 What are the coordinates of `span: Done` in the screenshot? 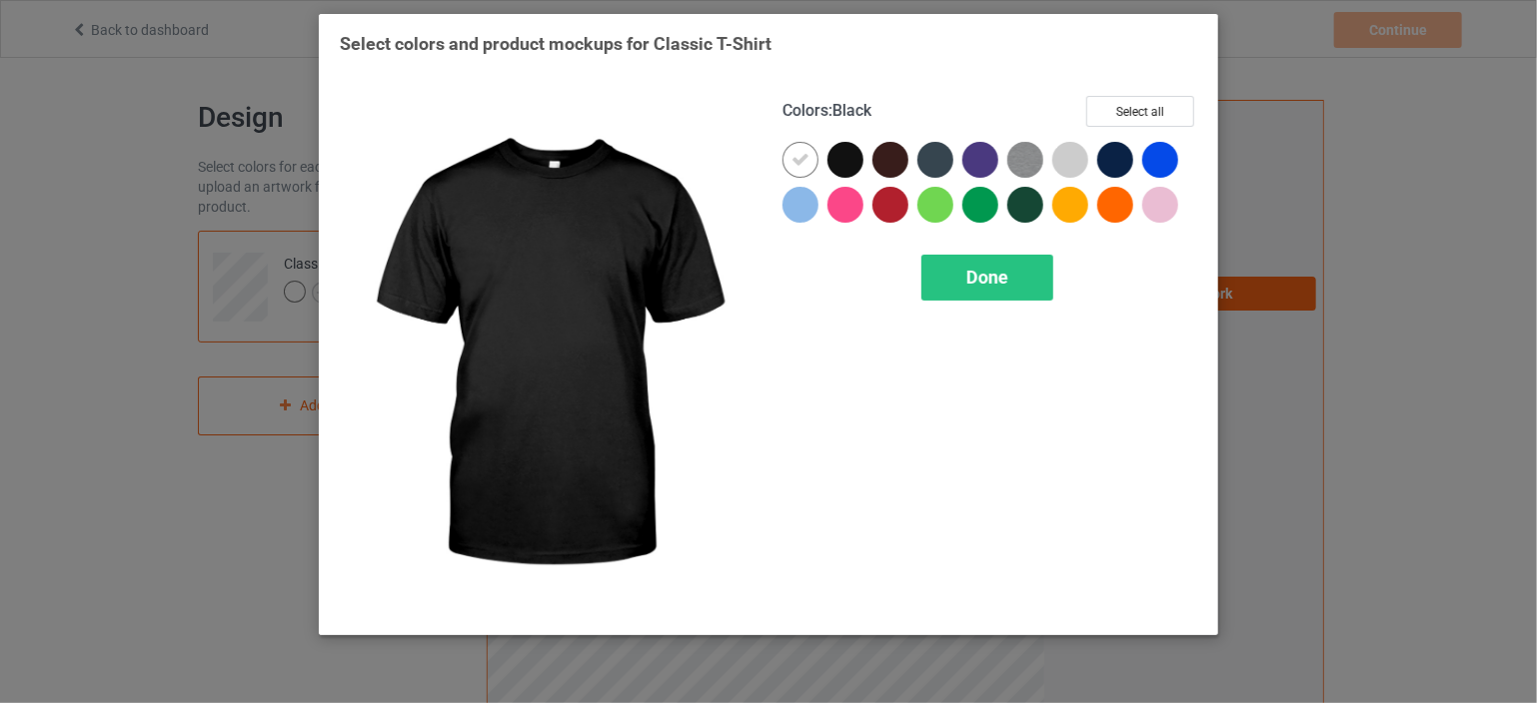 It's located at (987, 277).